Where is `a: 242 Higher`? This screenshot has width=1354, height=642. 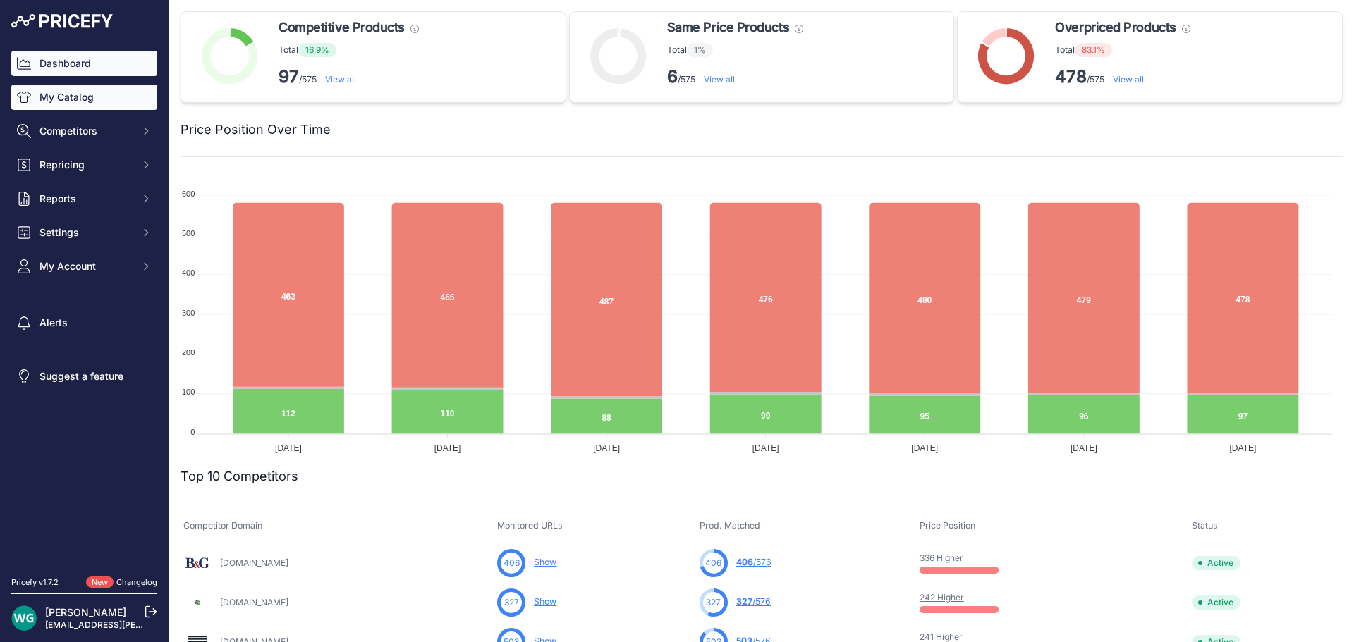 a: 242 Higher is located at coordinates (941, 597).